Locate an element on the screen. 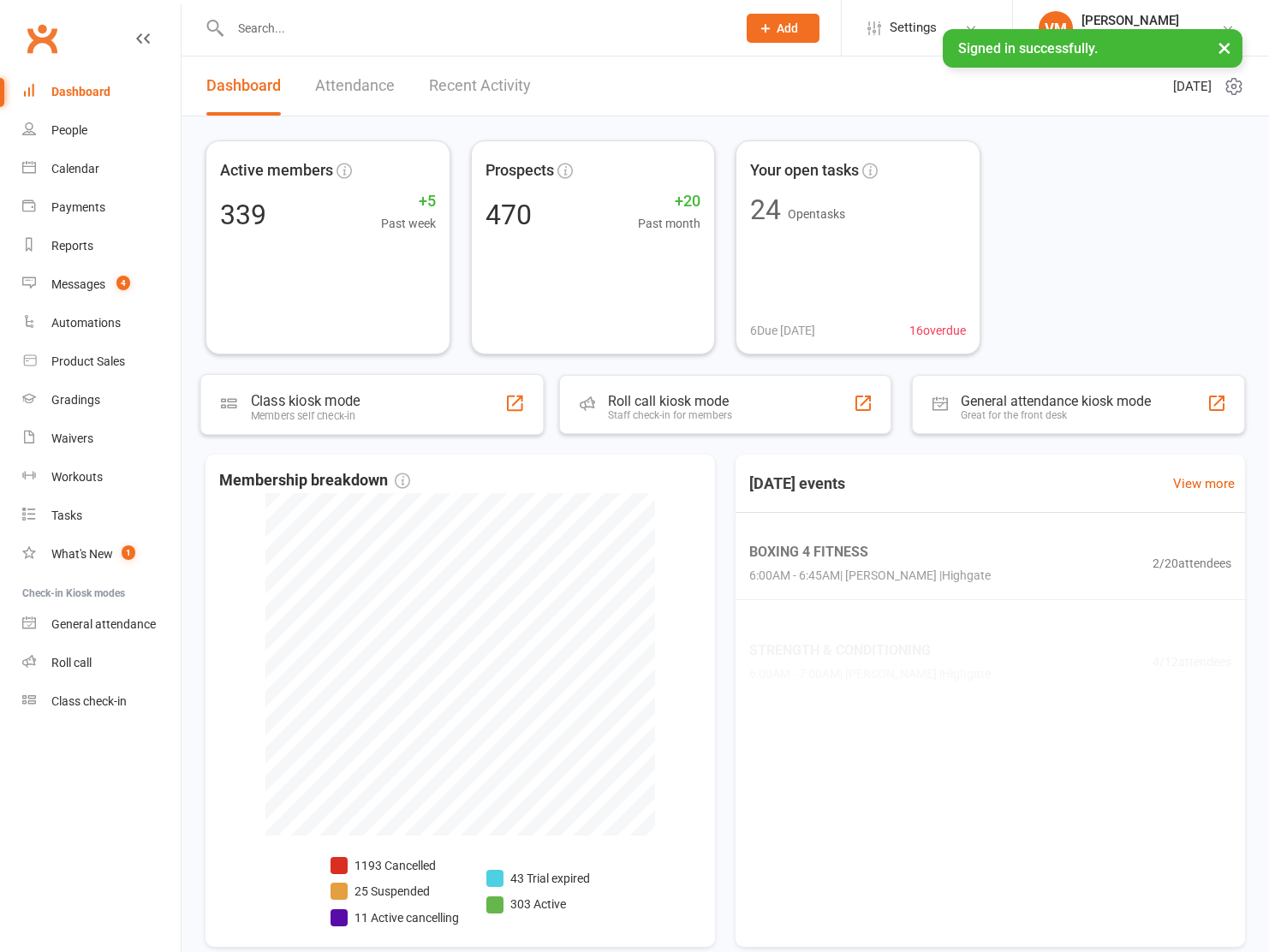 This screenshot has width=1269, height=952. li: 303 Active is located at coordinates (538, 904).